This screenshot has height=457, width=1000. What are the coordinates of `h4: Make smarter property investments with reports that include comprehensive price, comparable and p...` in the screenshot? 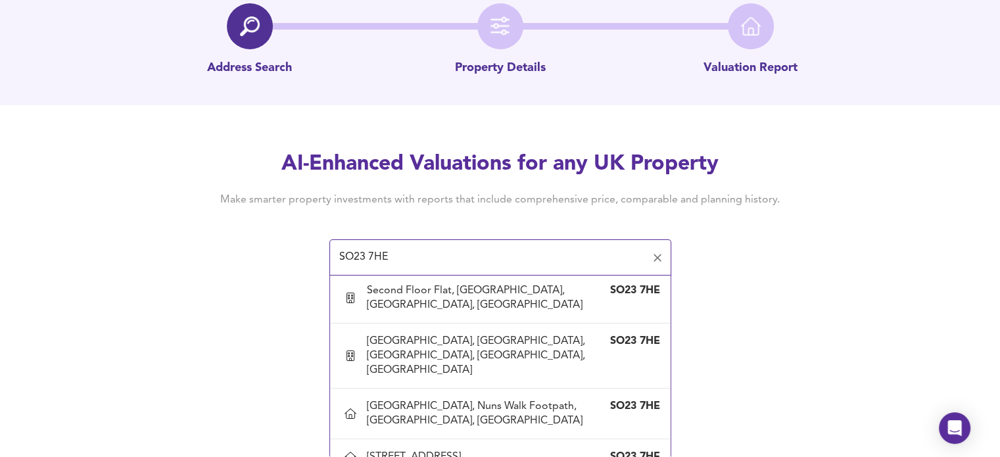 It's located at (500, 200).